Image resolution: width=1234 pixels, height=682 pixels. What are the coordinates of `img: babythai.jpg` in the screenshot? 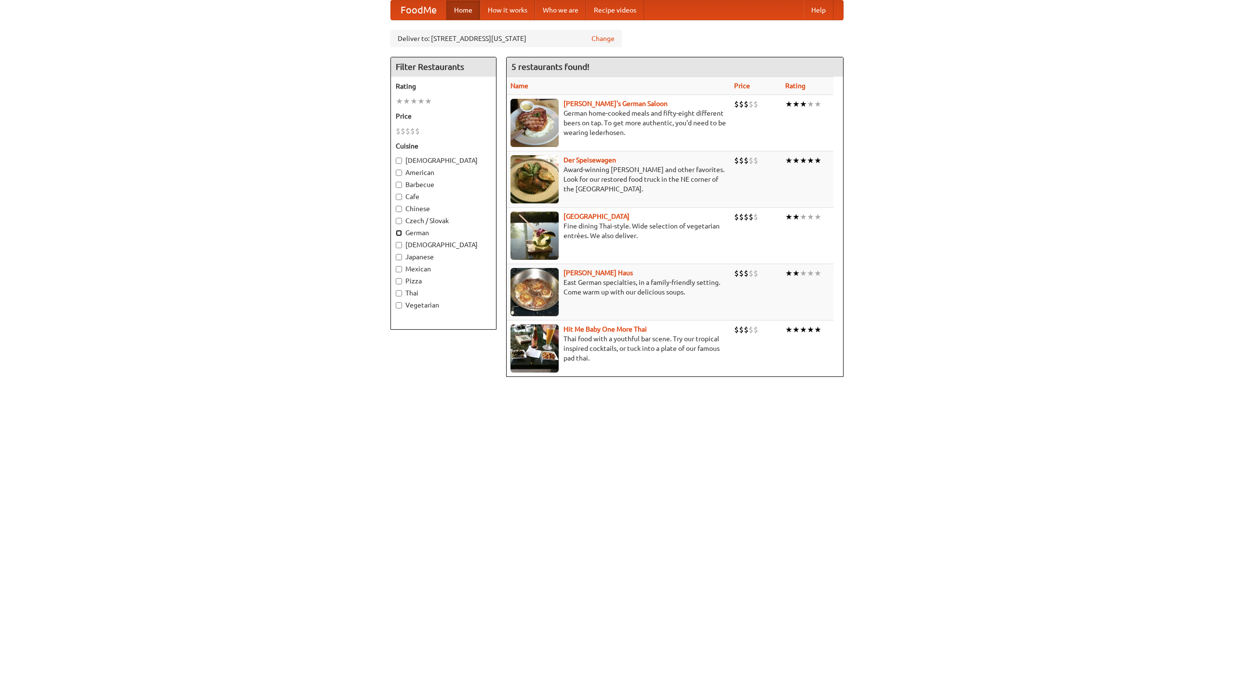 It's located at (535, 349).